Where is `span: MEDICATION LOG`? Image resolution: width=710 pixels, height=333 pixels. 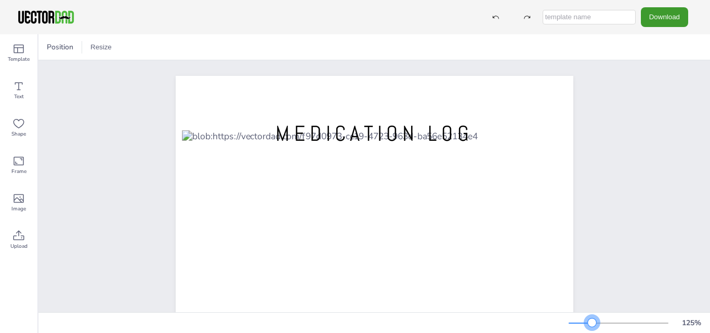 span: MEDICATION LOG is located at coordinates (374, 134).